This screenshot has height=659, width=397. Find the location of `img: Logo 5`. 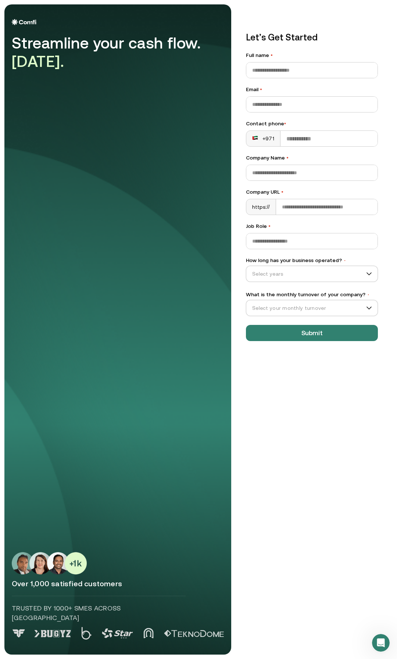

img: Logo 5 is located at coordinates (194, 633).